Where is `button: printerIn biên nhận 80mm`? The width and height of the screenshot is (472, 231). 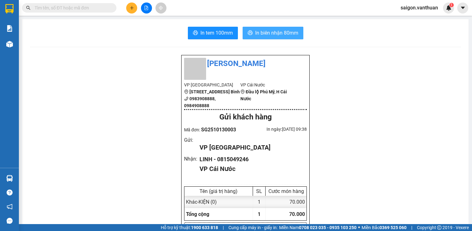
button: printerIn biên nhận 80mm is located at coordinates (273, 33).